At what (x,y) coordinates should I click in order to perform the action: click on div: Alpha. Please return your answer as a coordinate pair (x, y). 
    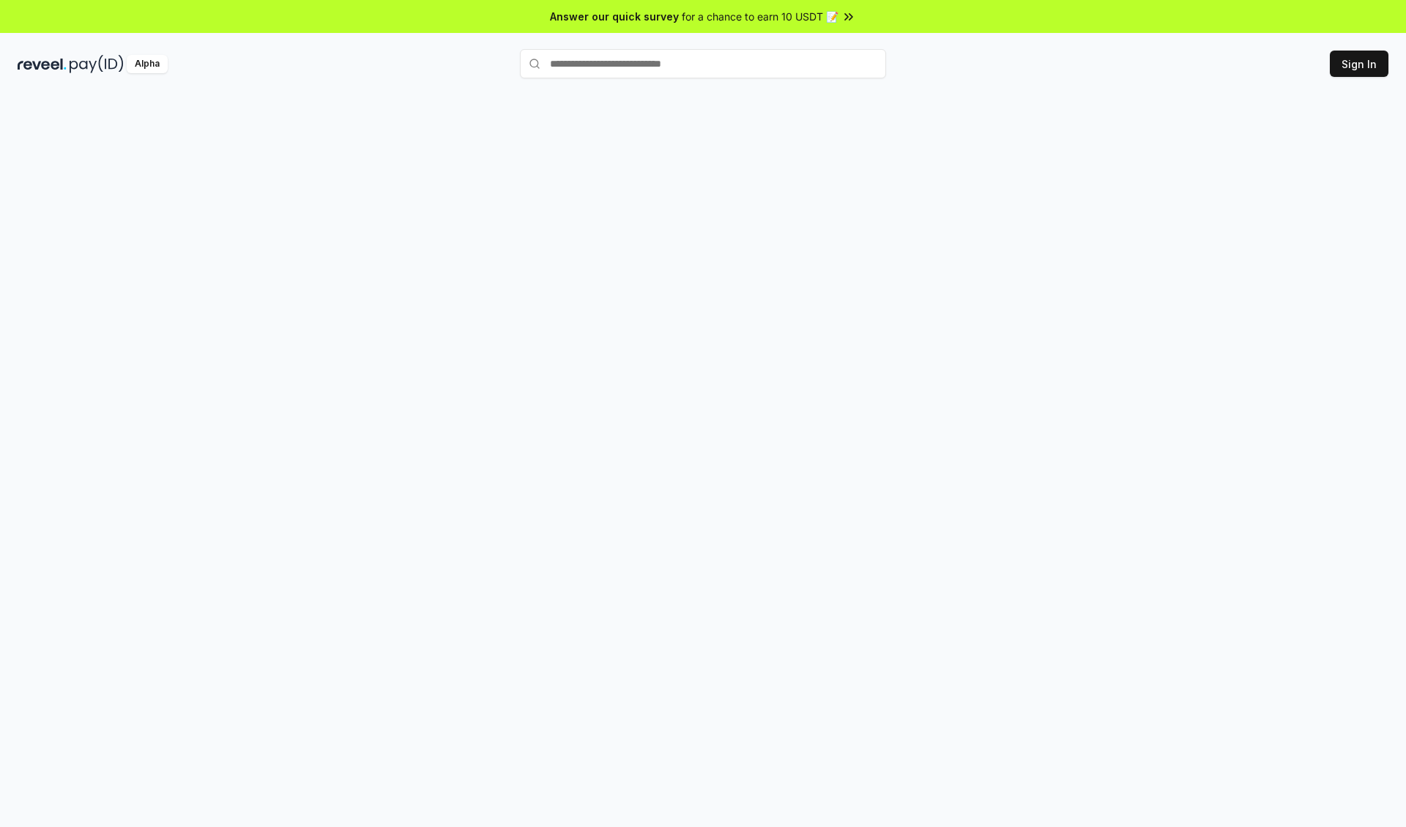
    Looking at the image, I should click on (147, 64).